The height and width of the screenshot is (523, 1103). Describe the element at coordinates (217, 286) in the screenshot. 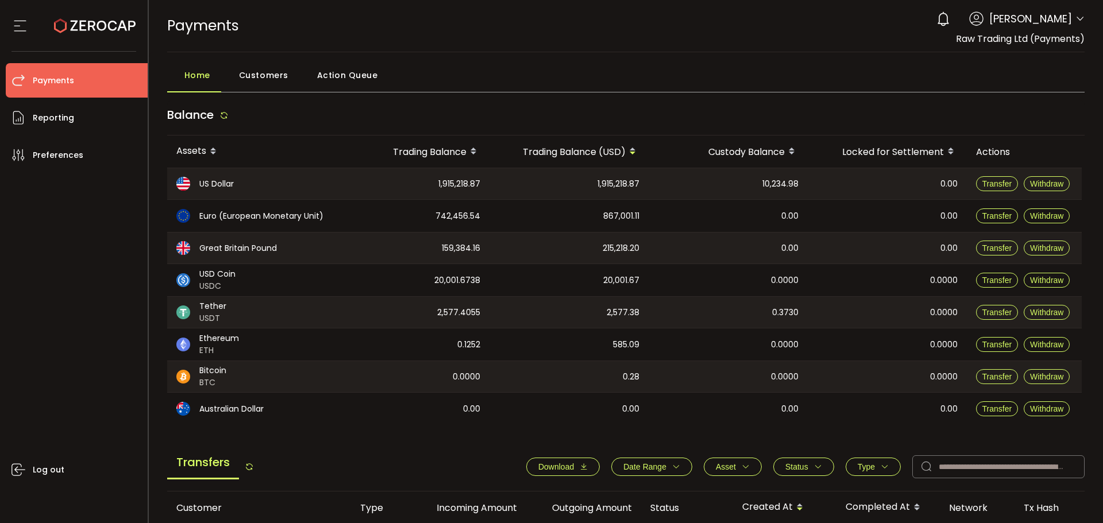

I see `span: USDC` at that location.